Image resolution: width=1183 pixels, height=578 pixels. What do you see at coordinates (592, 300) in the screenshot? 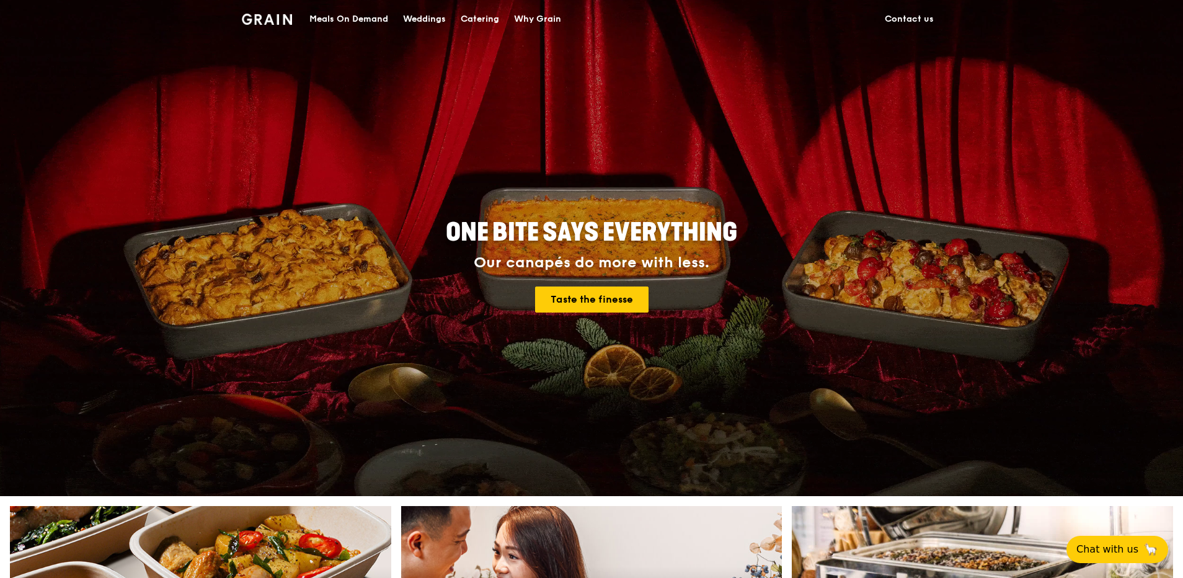
I see `a: Taste the finesse` at bounding box center [592, 300].